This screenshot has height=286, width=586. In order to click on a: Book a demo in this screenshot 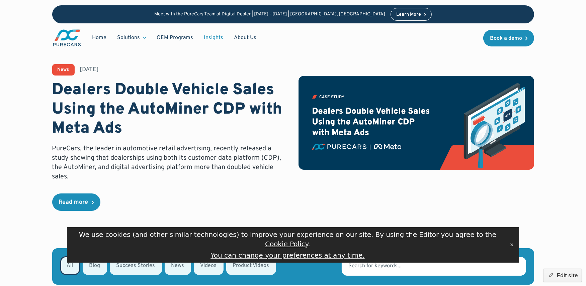, I will do `click(508, 38)`.